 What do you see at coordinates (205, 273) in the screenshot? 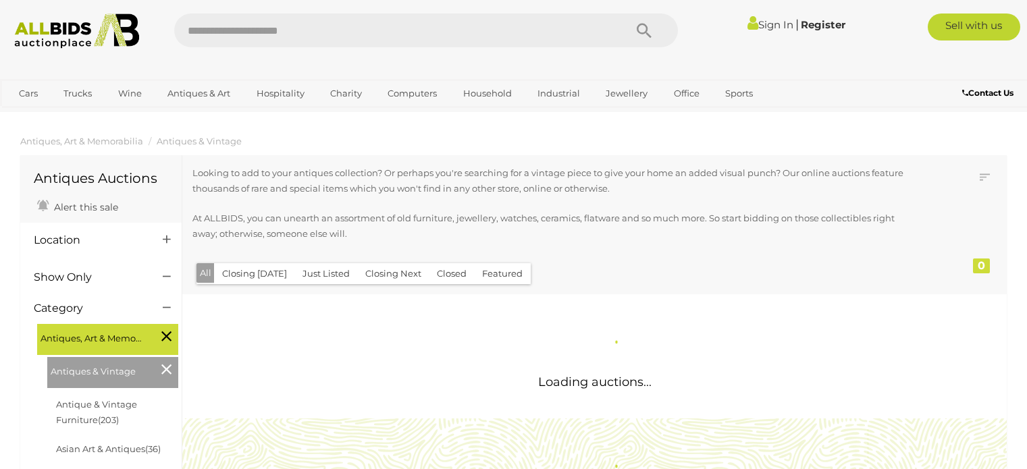
I see `button: All` at bounding box center [205, 273].